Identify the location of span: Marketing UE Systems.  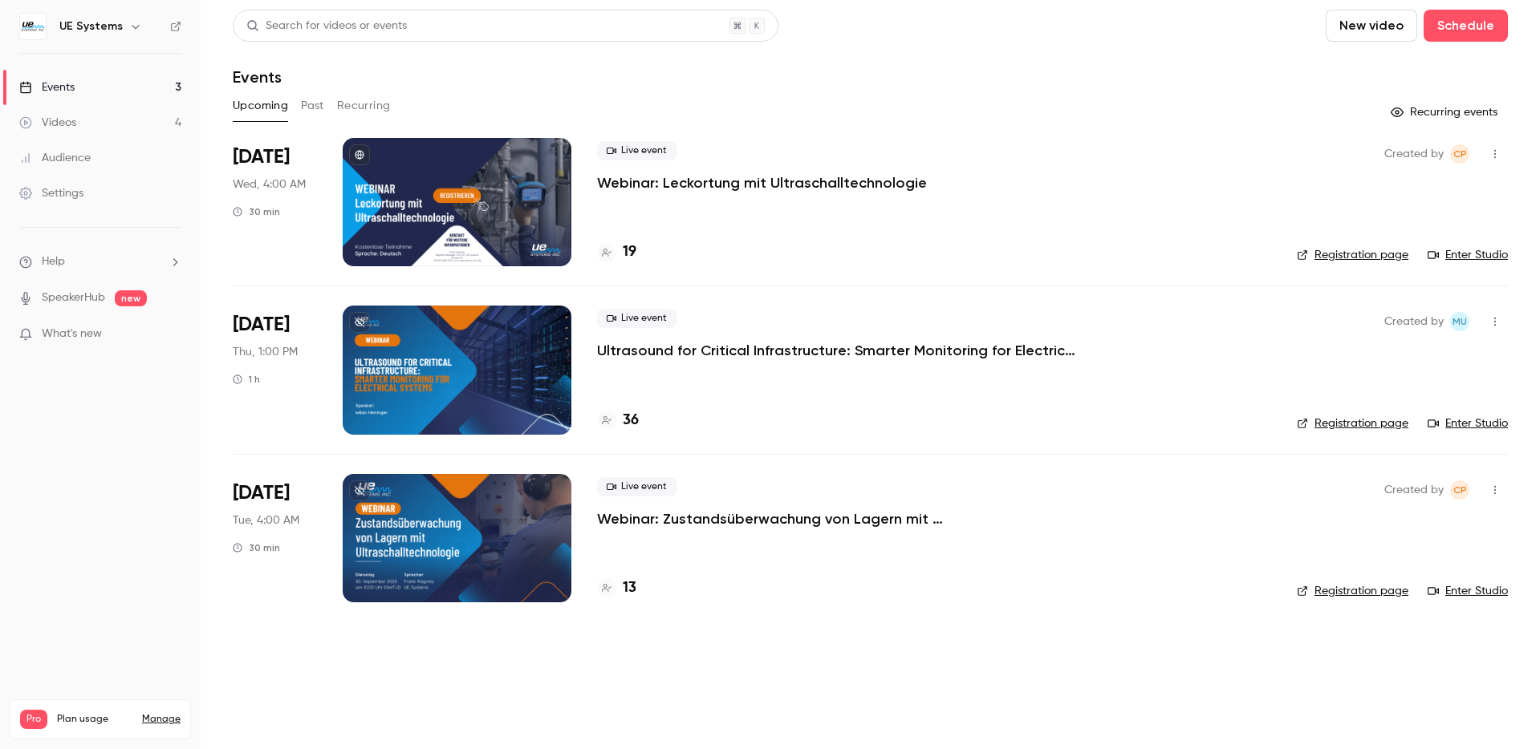
(1460, 322).